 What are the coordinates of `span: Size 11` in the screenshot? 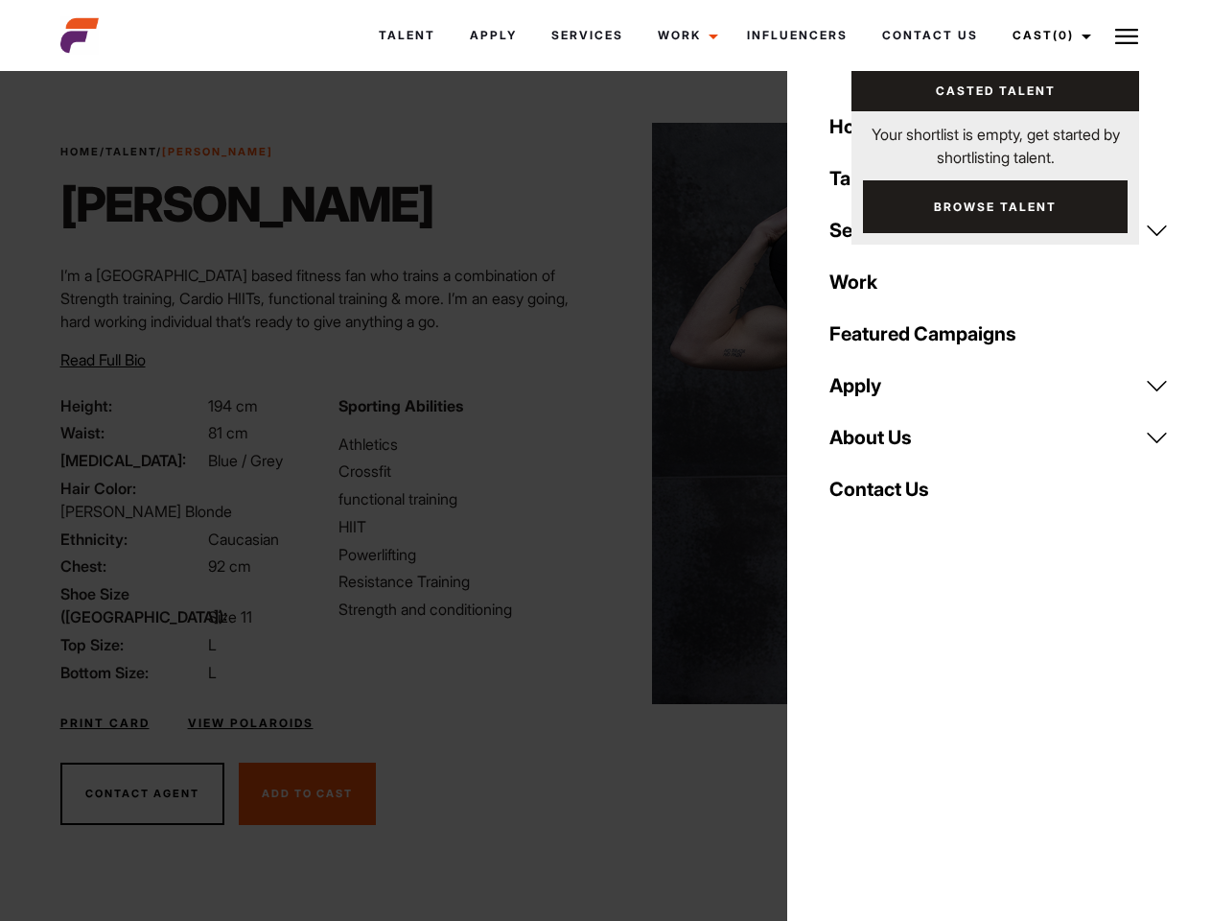 It's located at (230, 617).